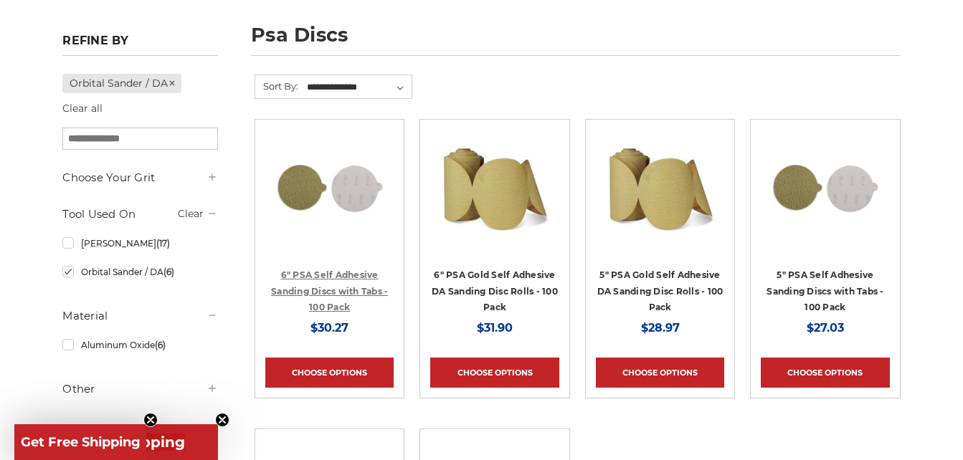  I want to click on a: 6" PSA Self Adhesive Sanding Discs with Tabs - 100 Pack, so click(329, 291).